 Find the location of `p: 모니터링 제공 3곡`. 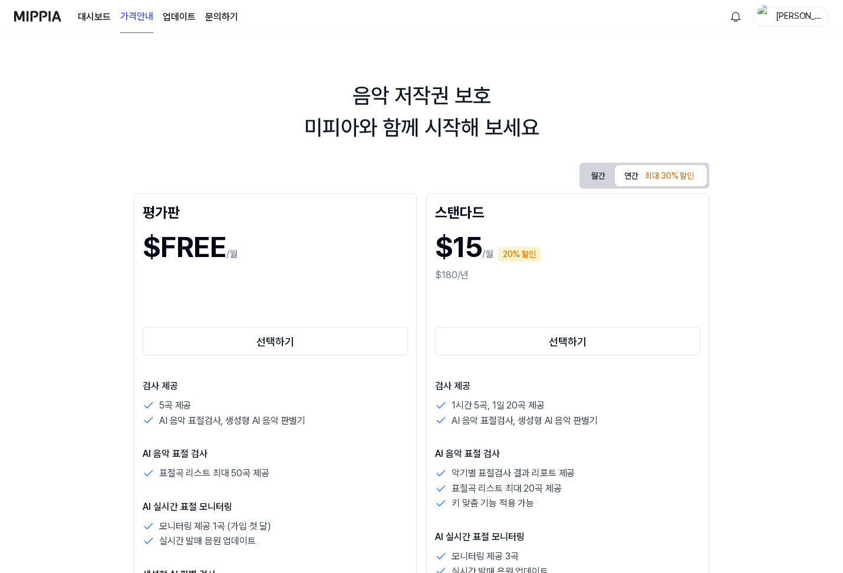

p: 모니터링 제공 3곡 is located at coordinates (484, 556).